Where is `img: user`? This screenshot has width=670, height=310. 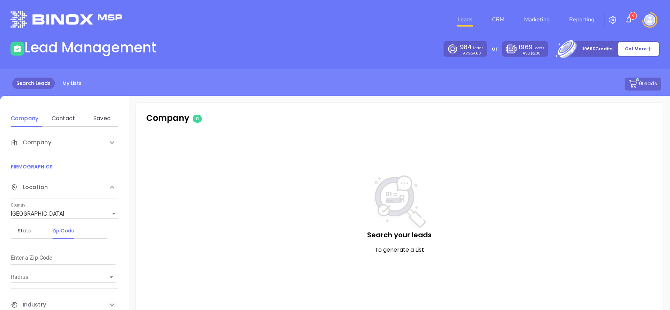 img: user is located at coordinates (650, 20).